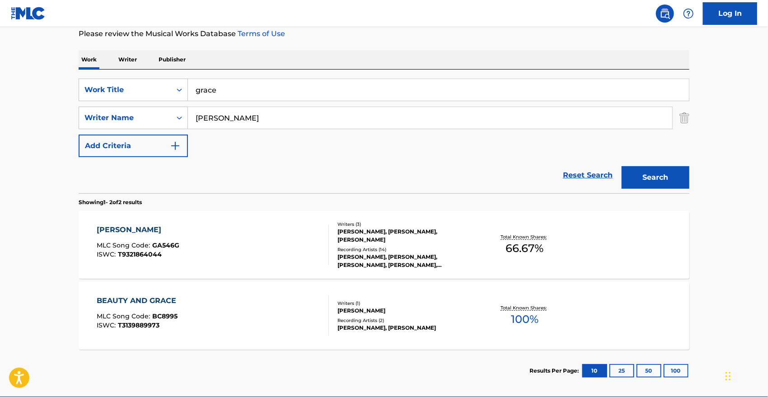 This screenshot has width=768, height=397. Describe the element at coordinates (684, 118) in the screenshot. I see `img: Delete Criterion` at that location.